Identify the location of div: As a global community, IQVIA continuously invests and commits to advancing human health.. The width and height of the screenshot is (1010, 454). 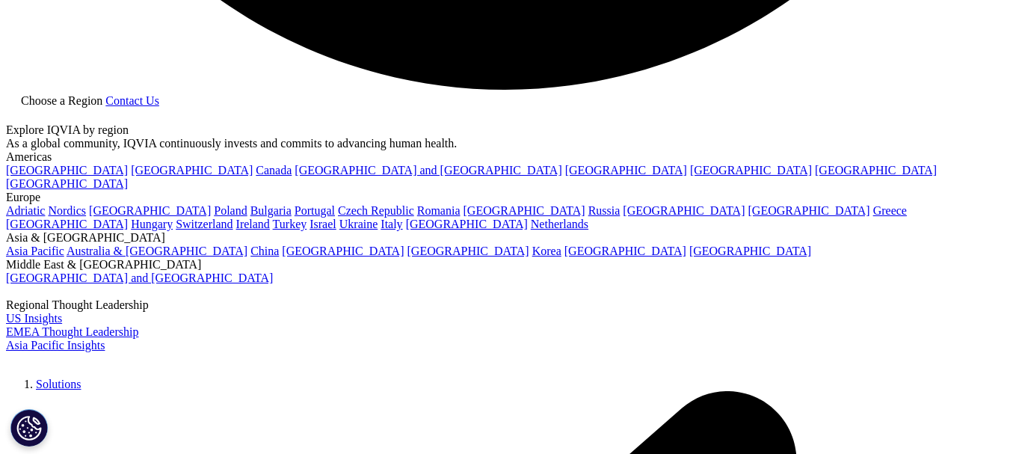
(505, 144).